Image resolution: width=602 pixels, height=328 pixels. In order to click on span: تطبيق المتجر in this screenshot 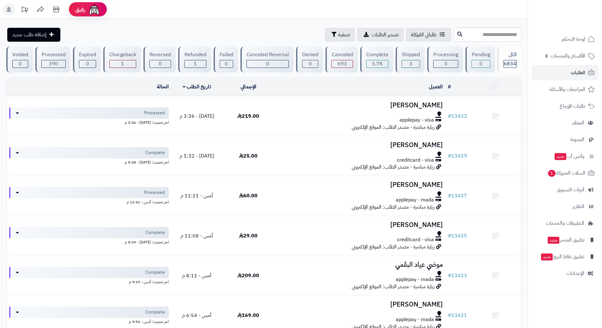, I will do `click(566, 240)`.